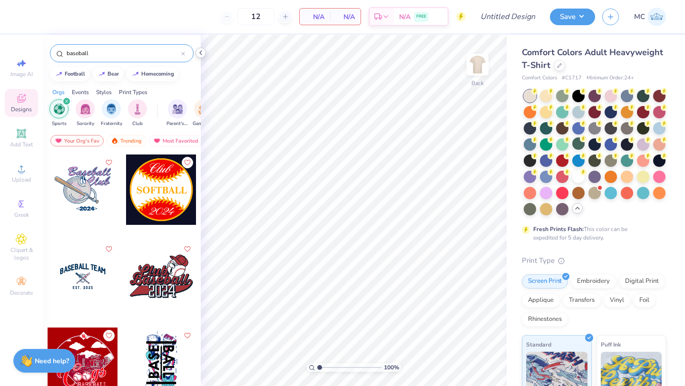 This screenshot has height=386, width=685. I want to click on div: filter for Sports, so click(59, 113).